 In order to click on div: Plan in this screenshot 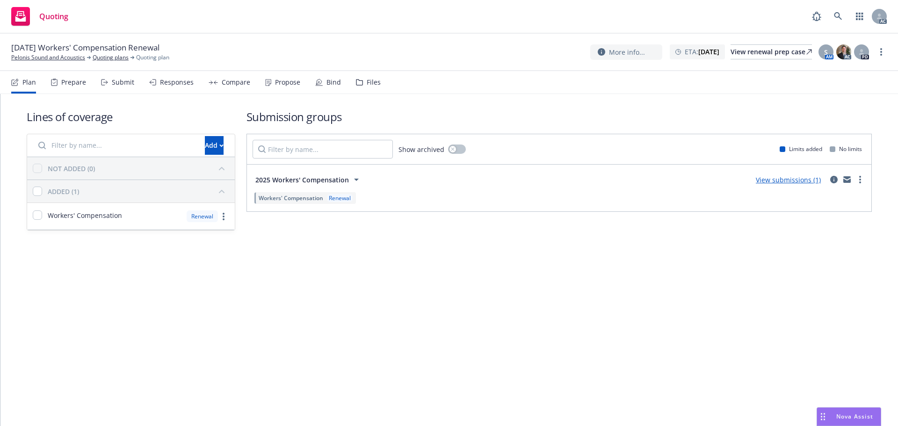, I will do `click(29, 82)`.